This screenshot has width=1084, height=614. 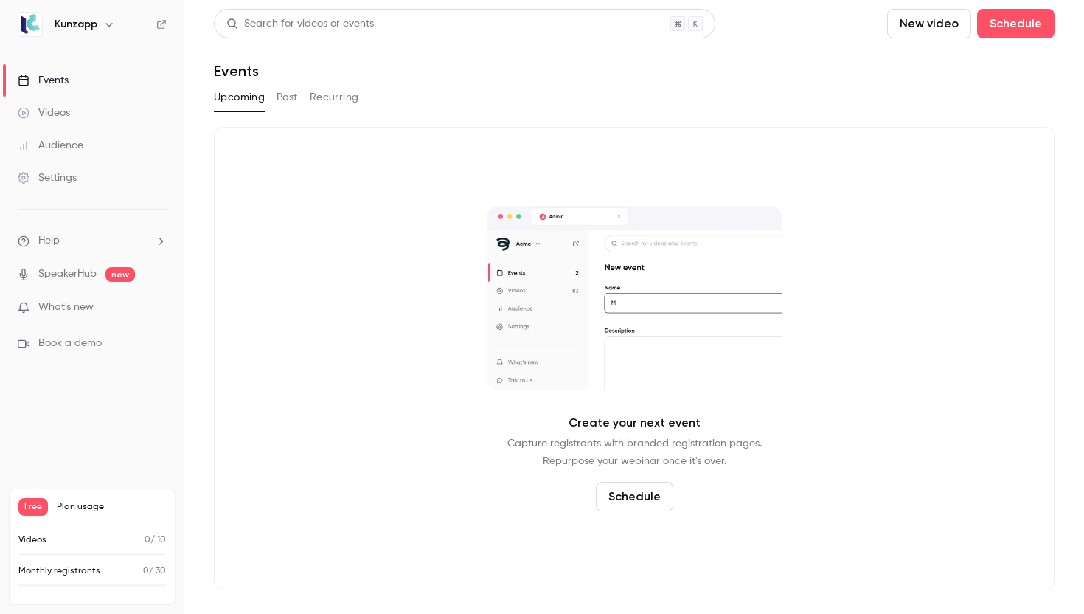 I want to click on h6: Kunzapp, so click(x=76, y=24).